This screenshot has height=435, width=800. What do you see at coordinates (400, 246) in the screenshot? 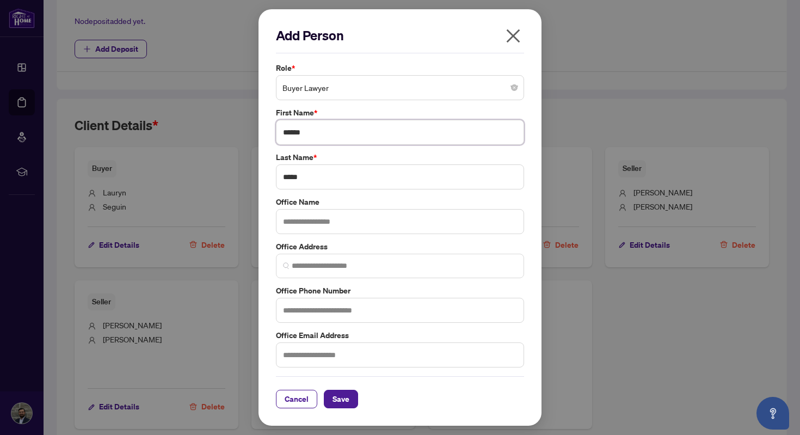
I see `label: Office Address` at bounding box center [400, 246].